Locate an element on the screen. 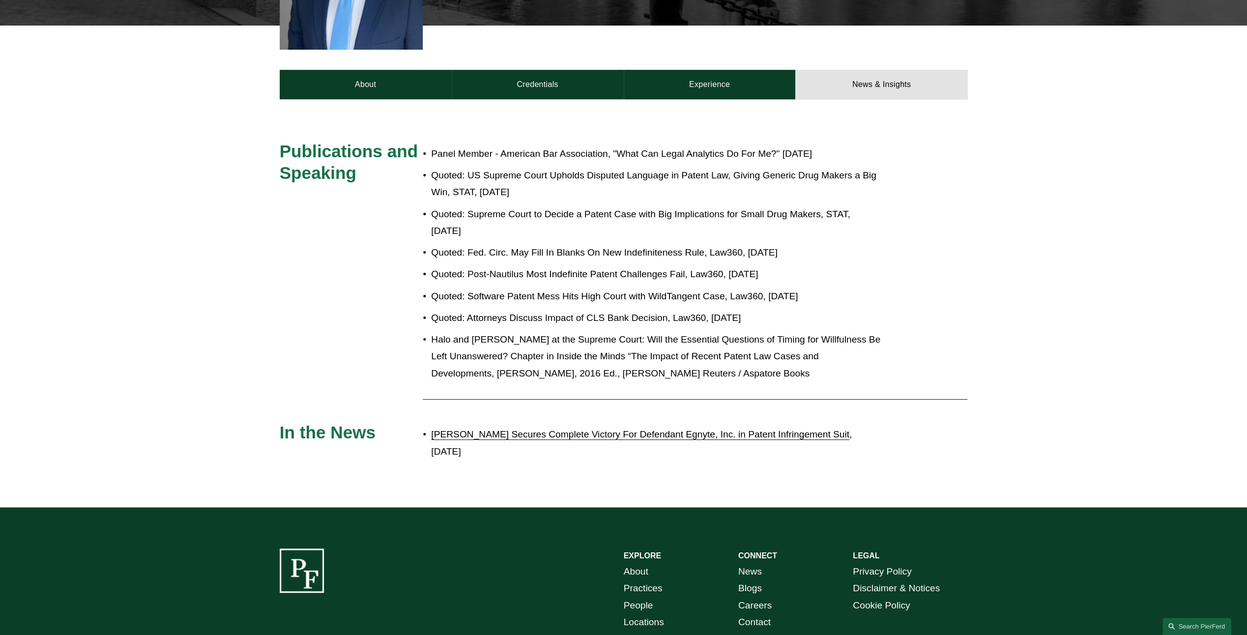 Image resolution: width=1247 pixels, height=635 pixels. strong: EXPLORE is located at coordinates (642, 555).